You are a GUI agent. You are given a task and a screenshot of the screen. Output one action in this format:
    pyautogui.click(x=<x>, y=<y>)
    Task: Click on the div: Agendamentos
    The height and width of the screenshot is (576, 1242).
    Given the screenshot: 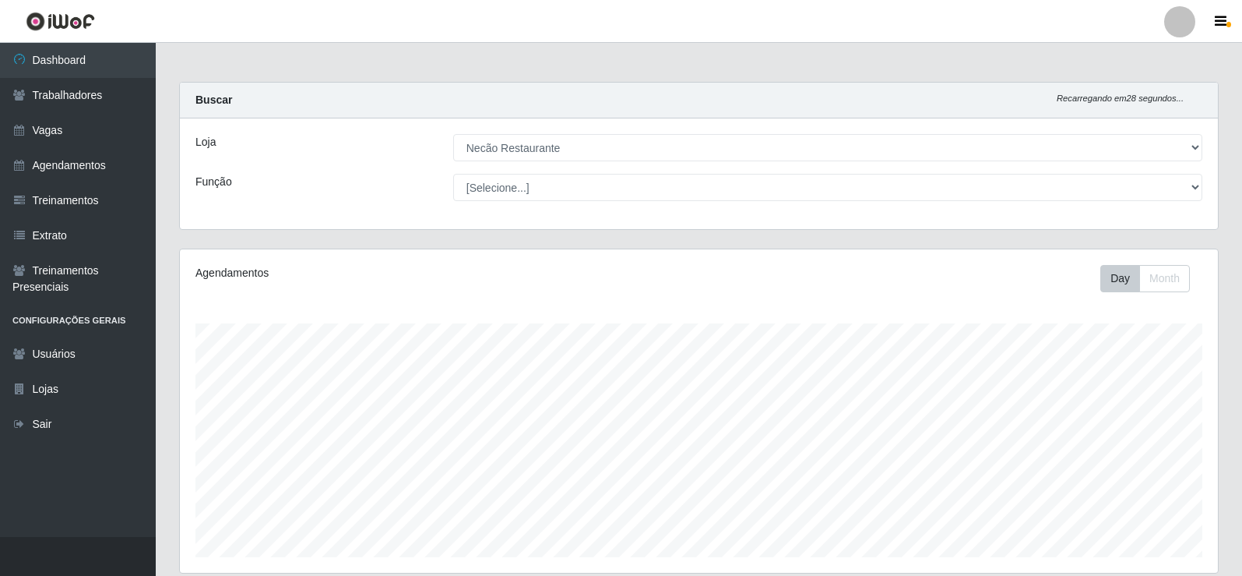 What is the action you would take?
    pyautogui.click(x=398, y=273)
    